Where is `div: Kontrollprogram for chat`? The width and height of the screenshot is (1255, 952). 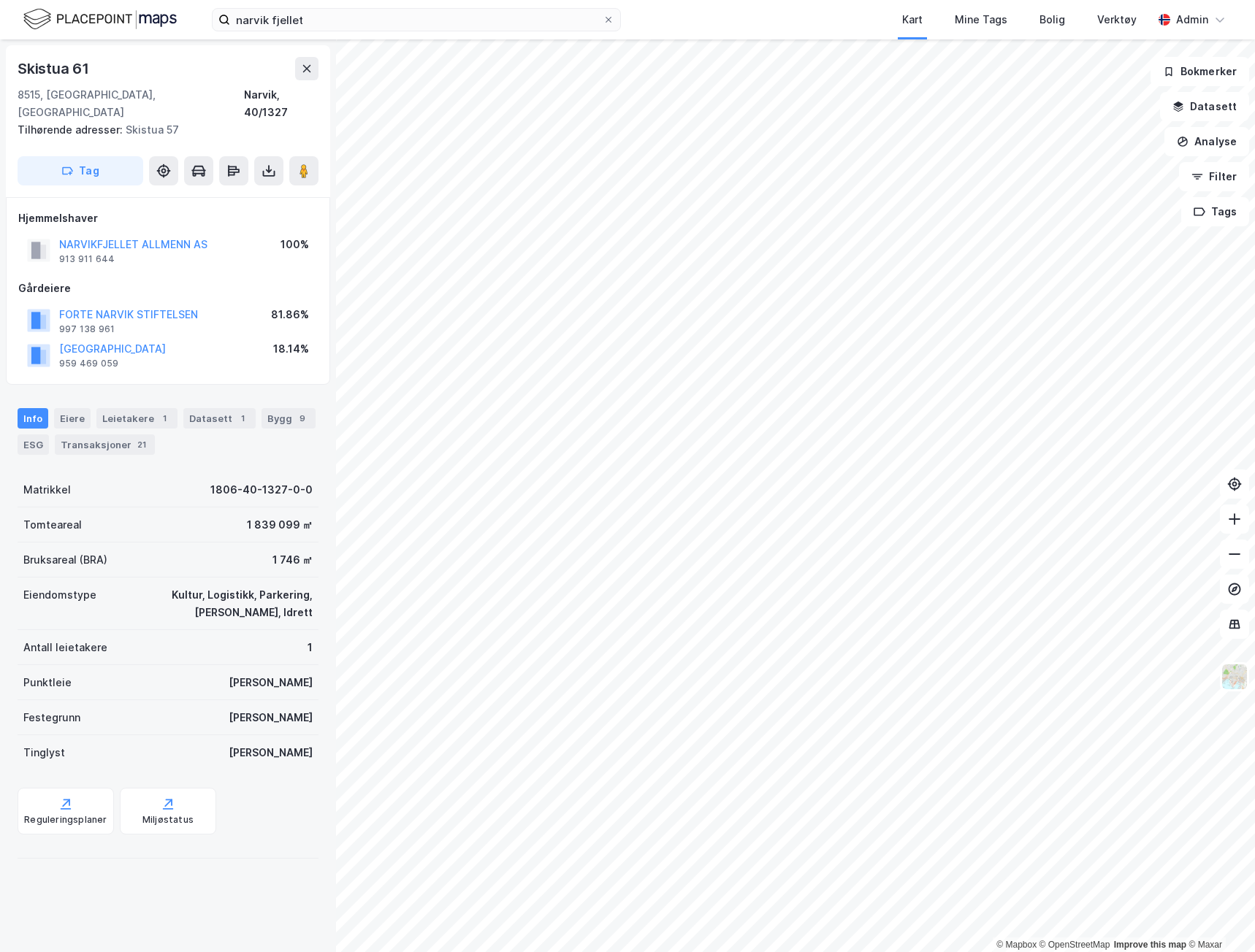 div: Kontrollprogram for chat is located at coordinates (1219, 917).